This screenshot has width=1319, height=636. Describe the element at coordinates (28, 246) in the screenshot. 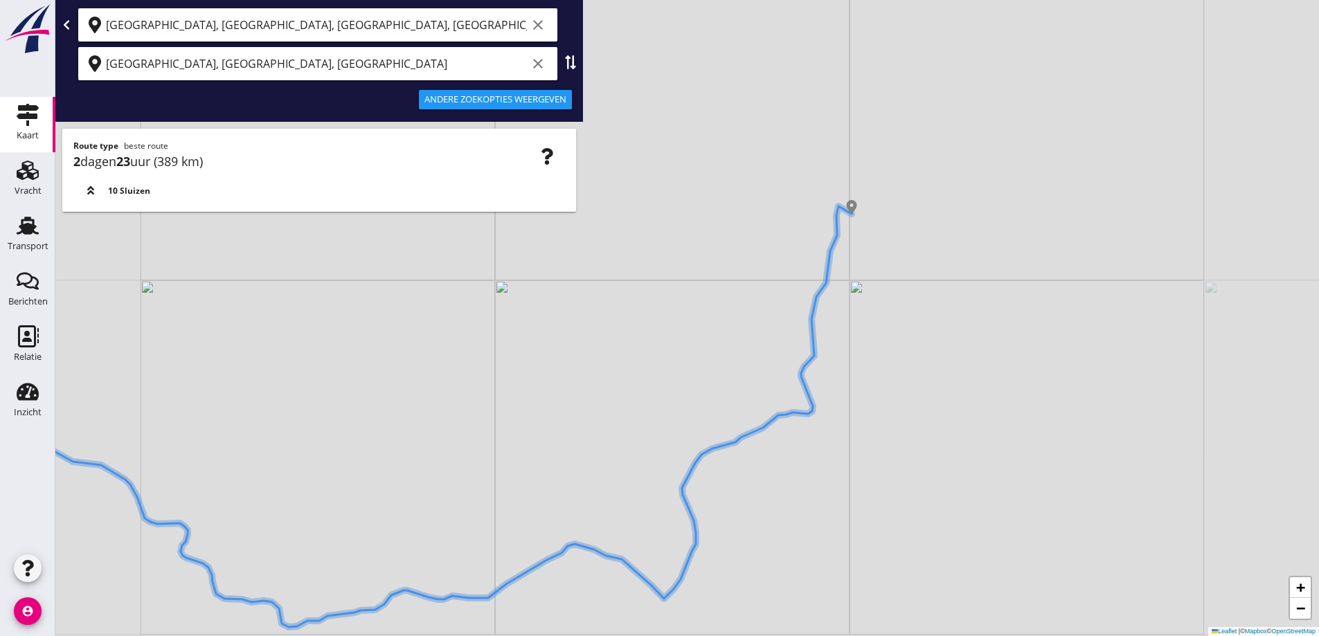

I see `div: Transport` at that location.